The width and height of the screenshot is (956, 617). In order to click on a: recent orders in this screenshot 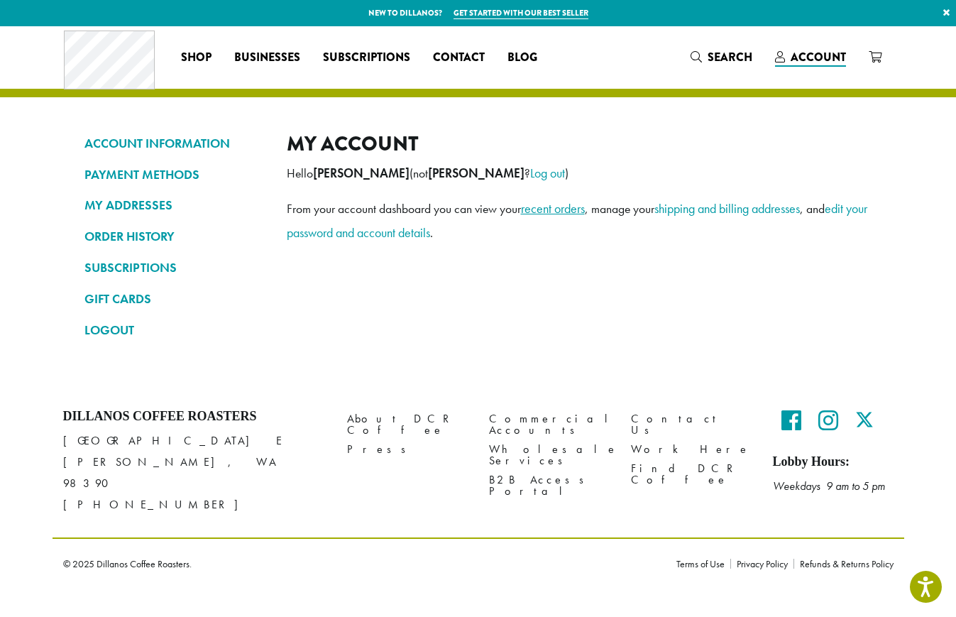, I will do `click(553, 208)`.